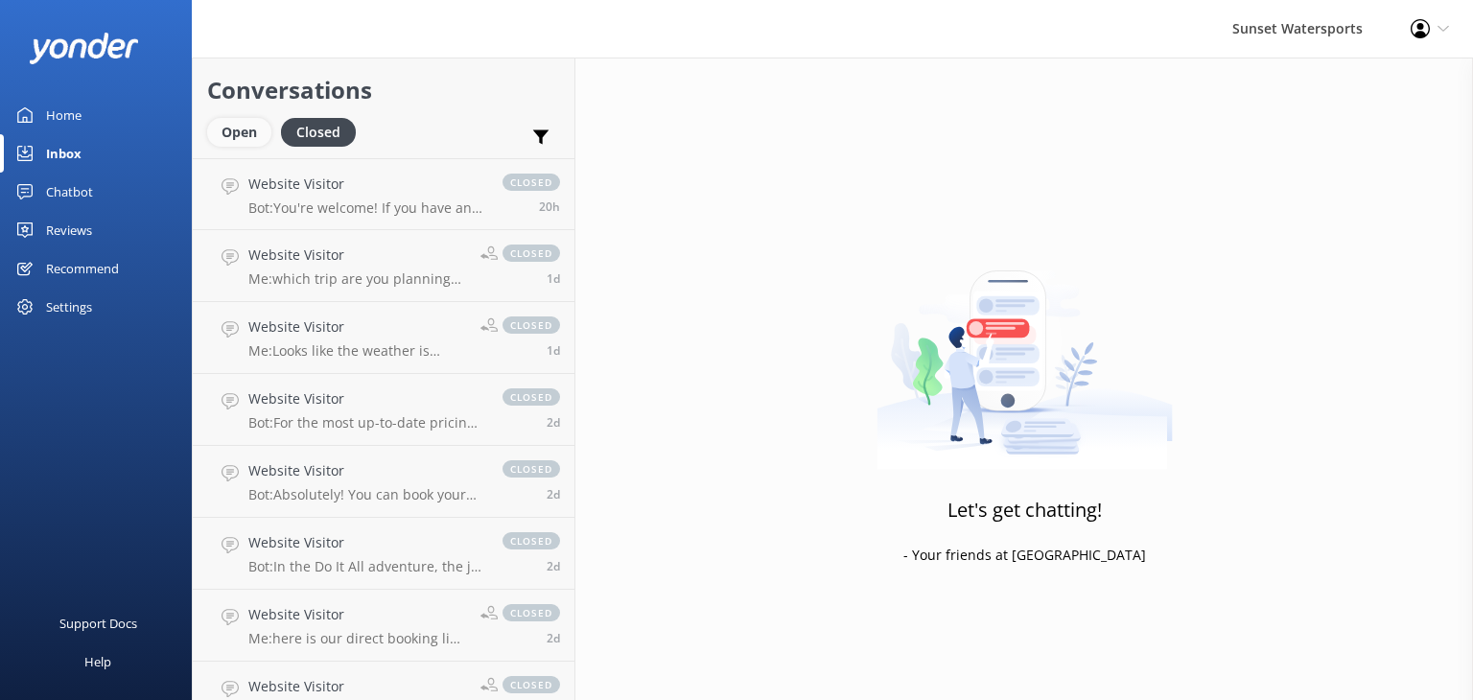 The image size is (1473, 700). I want to click on div: Home, so click(63, 115).